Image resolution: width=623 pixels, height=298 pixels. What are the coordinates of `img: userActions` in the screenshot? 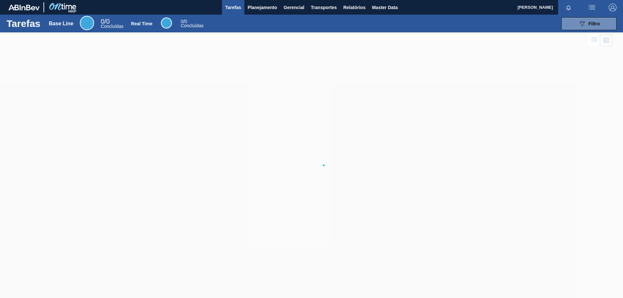 It's located at (592, 7).